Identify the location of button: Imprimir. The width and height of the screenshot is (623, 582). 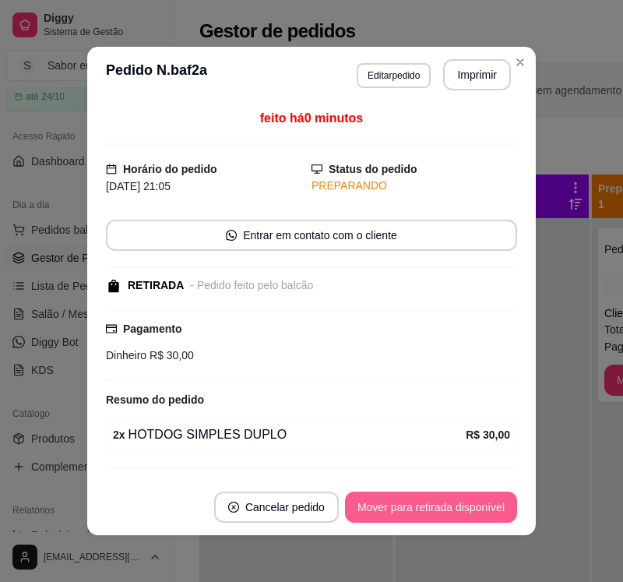
(477, 75).